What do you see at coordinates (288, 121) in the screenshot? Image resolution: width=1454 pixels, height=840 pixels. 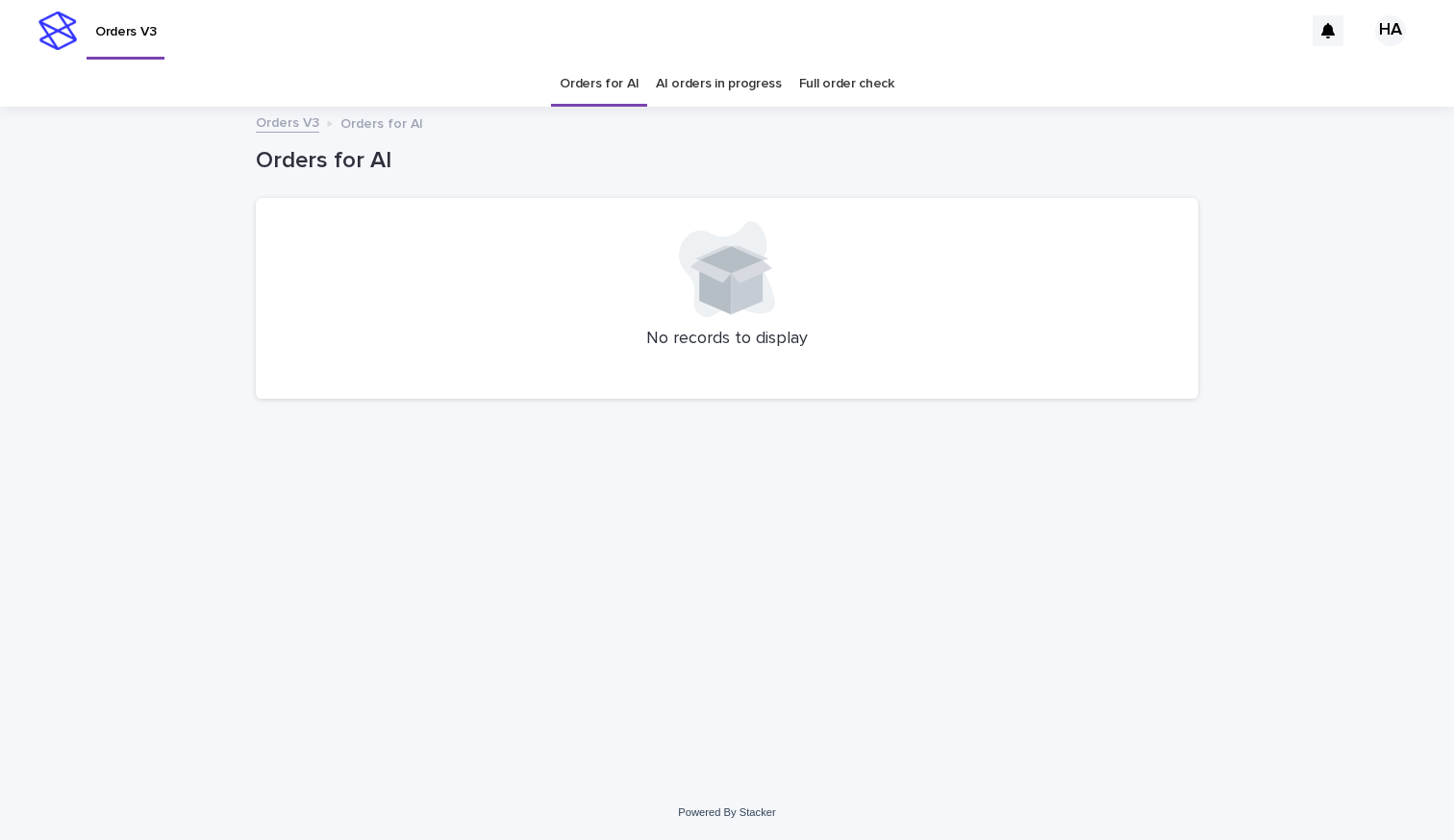 I see `a: Orders V3` at bounding box center [288, 121].